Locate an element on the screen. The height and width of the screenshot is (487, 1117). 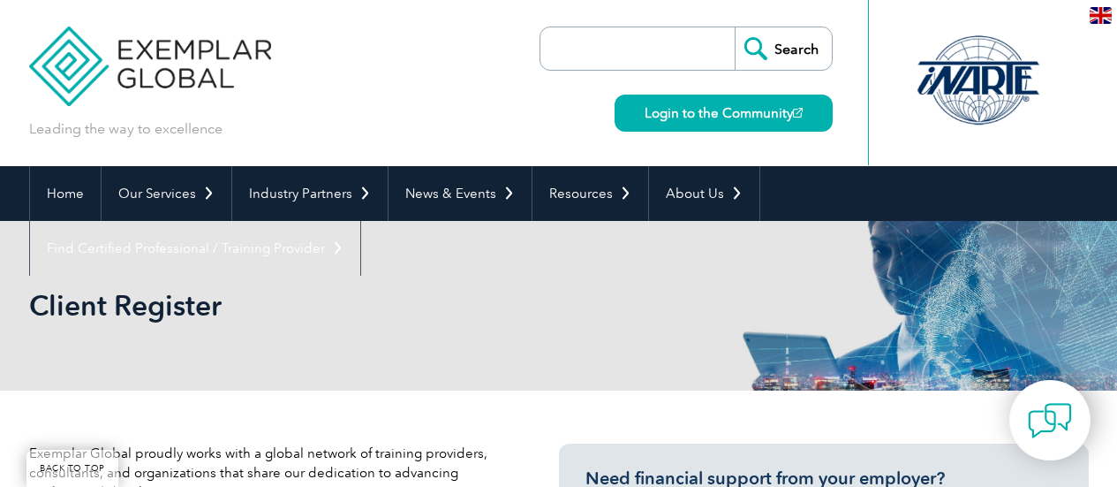
a: Our Services is located at coordinates (166, 193).